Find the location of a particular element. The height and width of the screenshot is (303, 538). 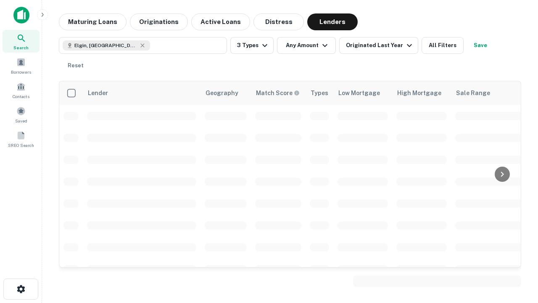

div: Saved is located at coordinates (21, 114).